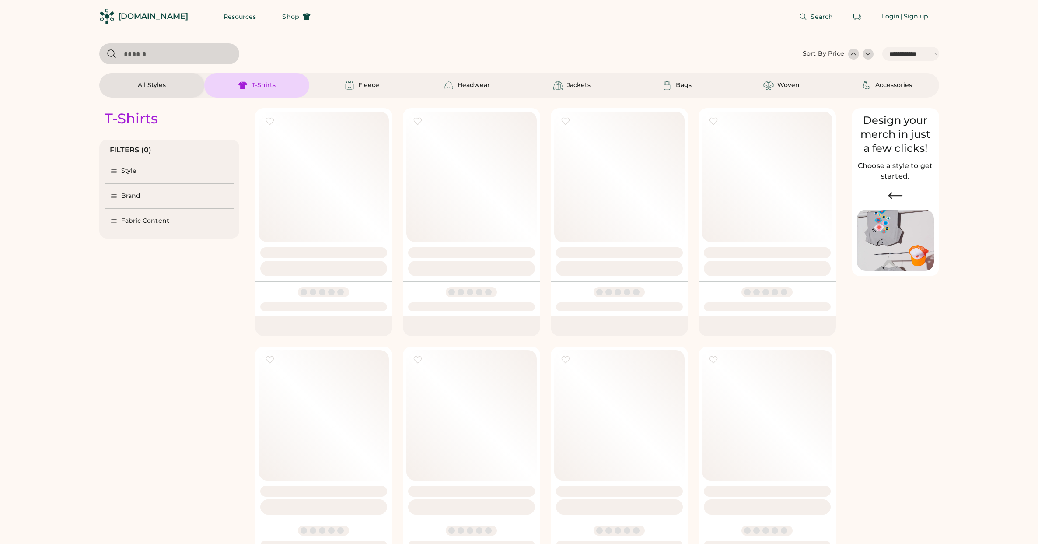  What do you see at coordinates (449, 85) in the screenshot?
I see `img: Headwear Icon` at bounding box center [449, 85].